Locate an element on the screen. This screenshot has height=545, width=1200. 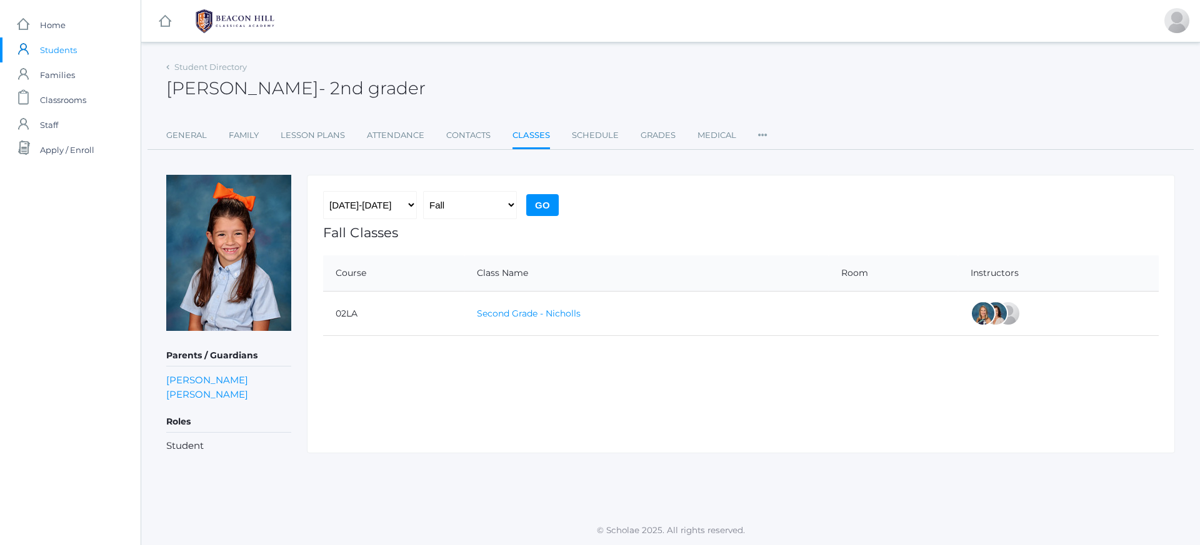
a: Classes is located at coordinates (531, 136).